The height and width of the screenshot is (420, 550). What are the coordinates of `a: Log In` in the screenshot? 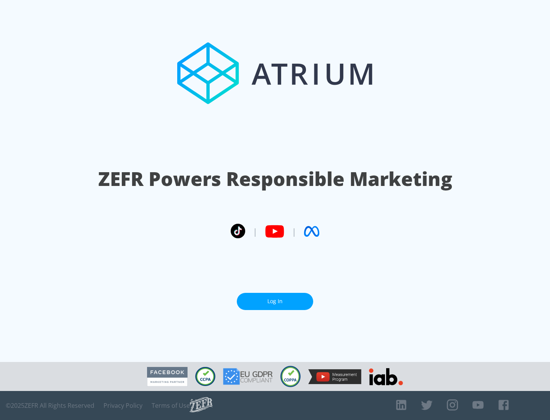 It's located at (275, 301).